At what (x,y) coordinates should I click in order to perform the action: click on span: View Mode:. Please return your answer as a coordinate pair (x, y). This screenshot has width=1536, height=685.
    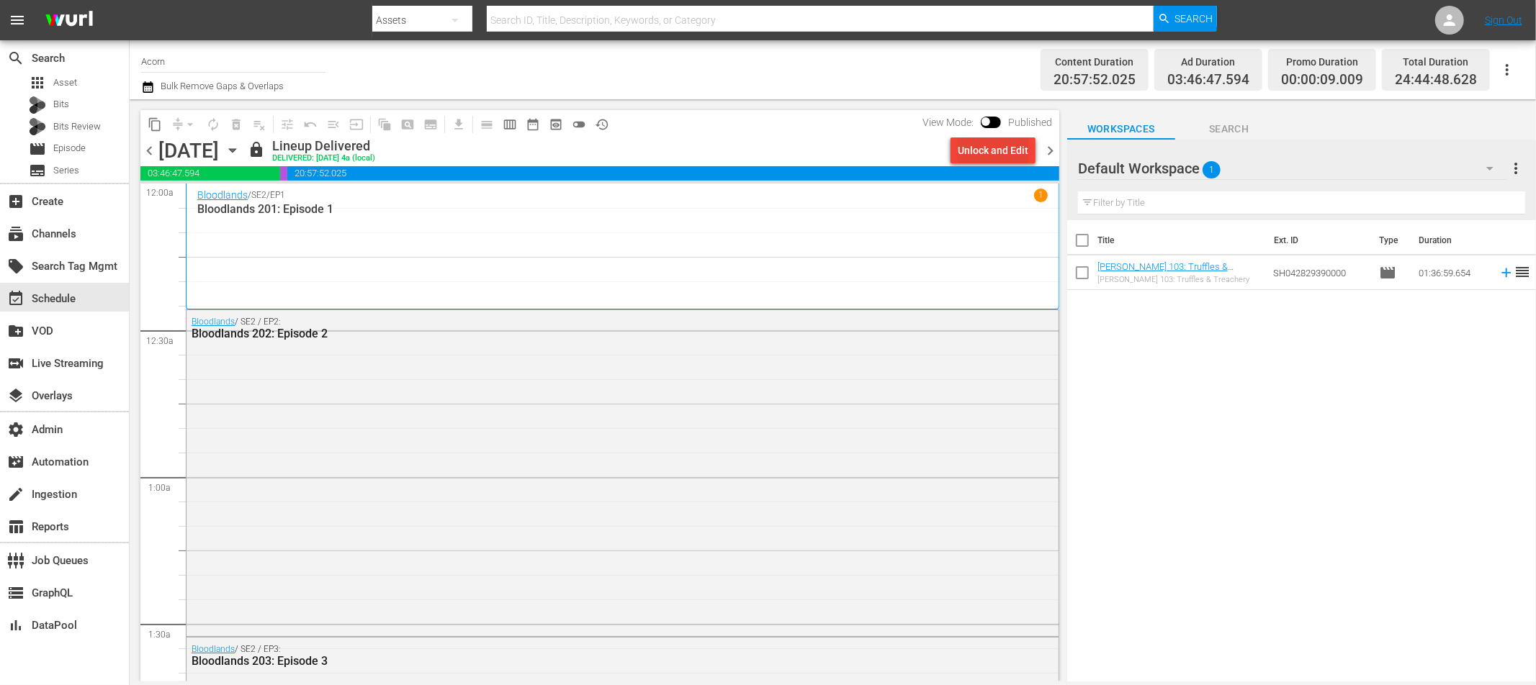
    Looking at the image, I should click on (947, 122).